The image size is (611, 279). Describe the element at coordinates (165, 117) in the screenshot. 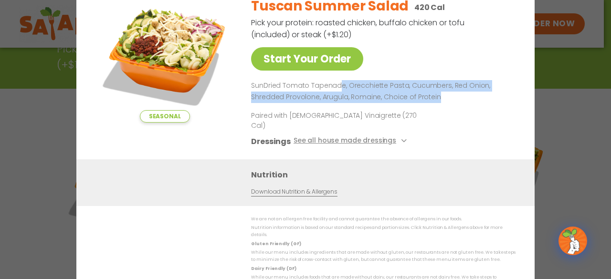

I see `span: Seasonal` at that location.